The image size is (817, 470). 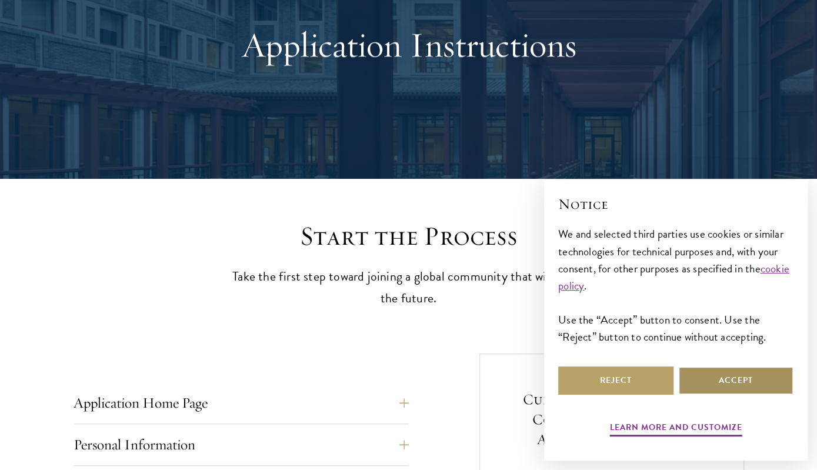 What do you see at coordinates (676, 204) in the screenshot?
I see `h2: Notice` at bounding box center [676, 204].